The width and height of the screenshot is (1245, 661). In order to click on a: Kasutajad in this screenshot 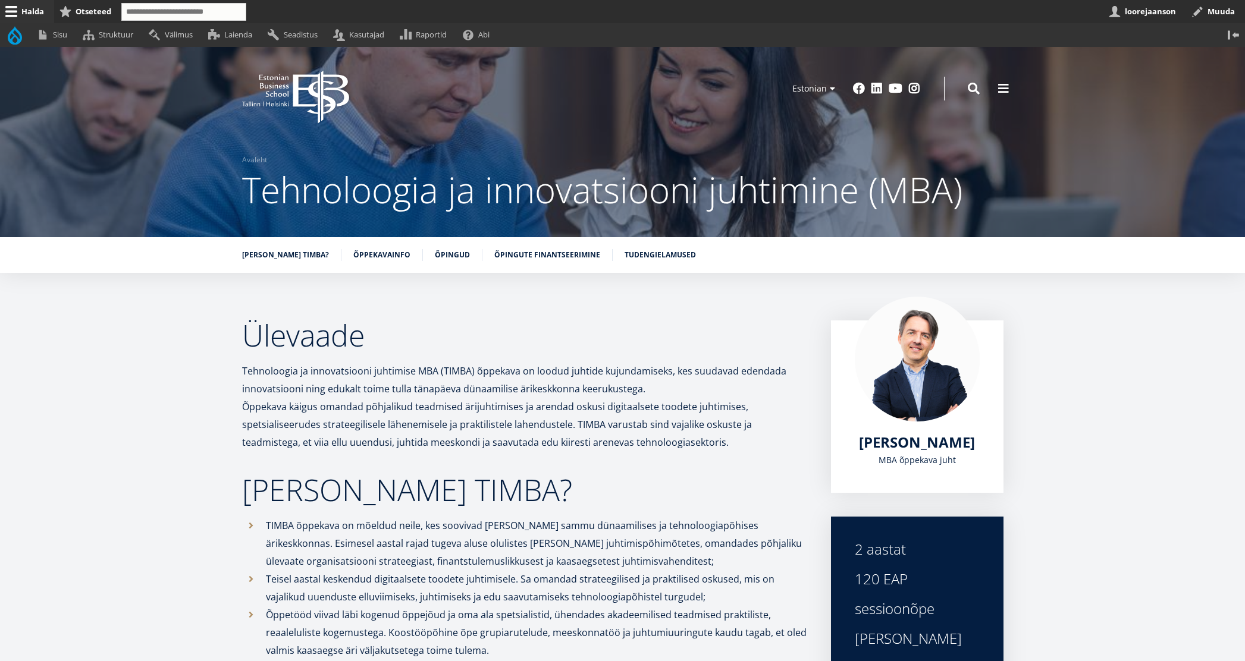, I will do `click(361, 35)`.